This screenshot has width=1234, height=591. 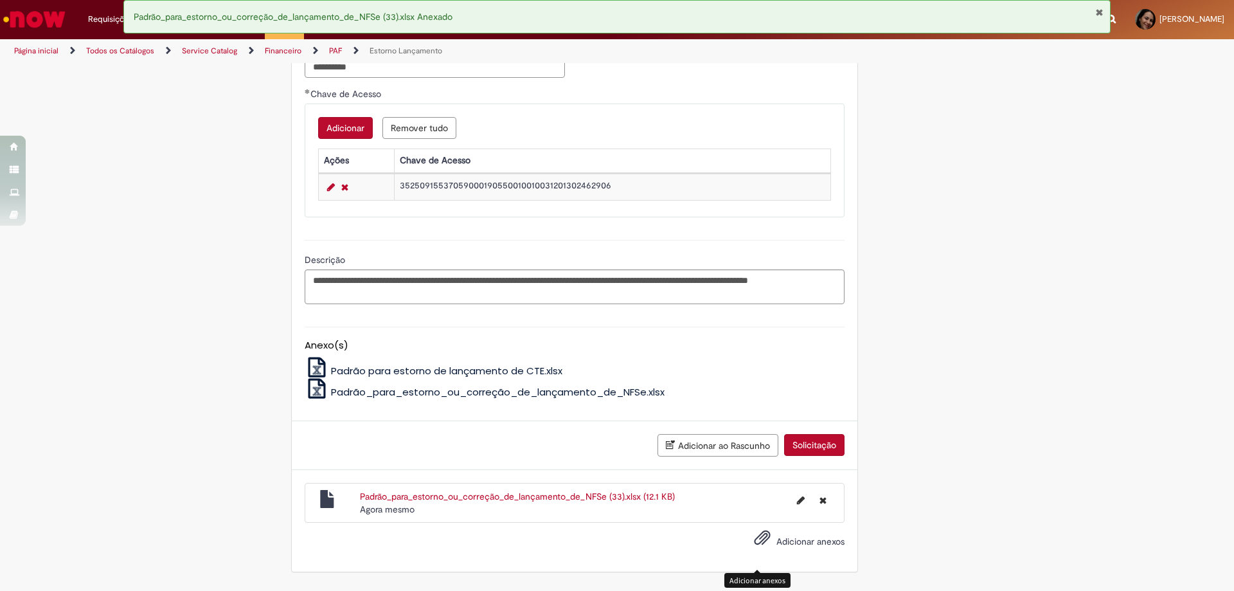 I want to click on span: Padrão_para_estorno_ou_correção_de_lançamento_de_NFSe (33).xlsx Anexado, so click(x=293, y=17).